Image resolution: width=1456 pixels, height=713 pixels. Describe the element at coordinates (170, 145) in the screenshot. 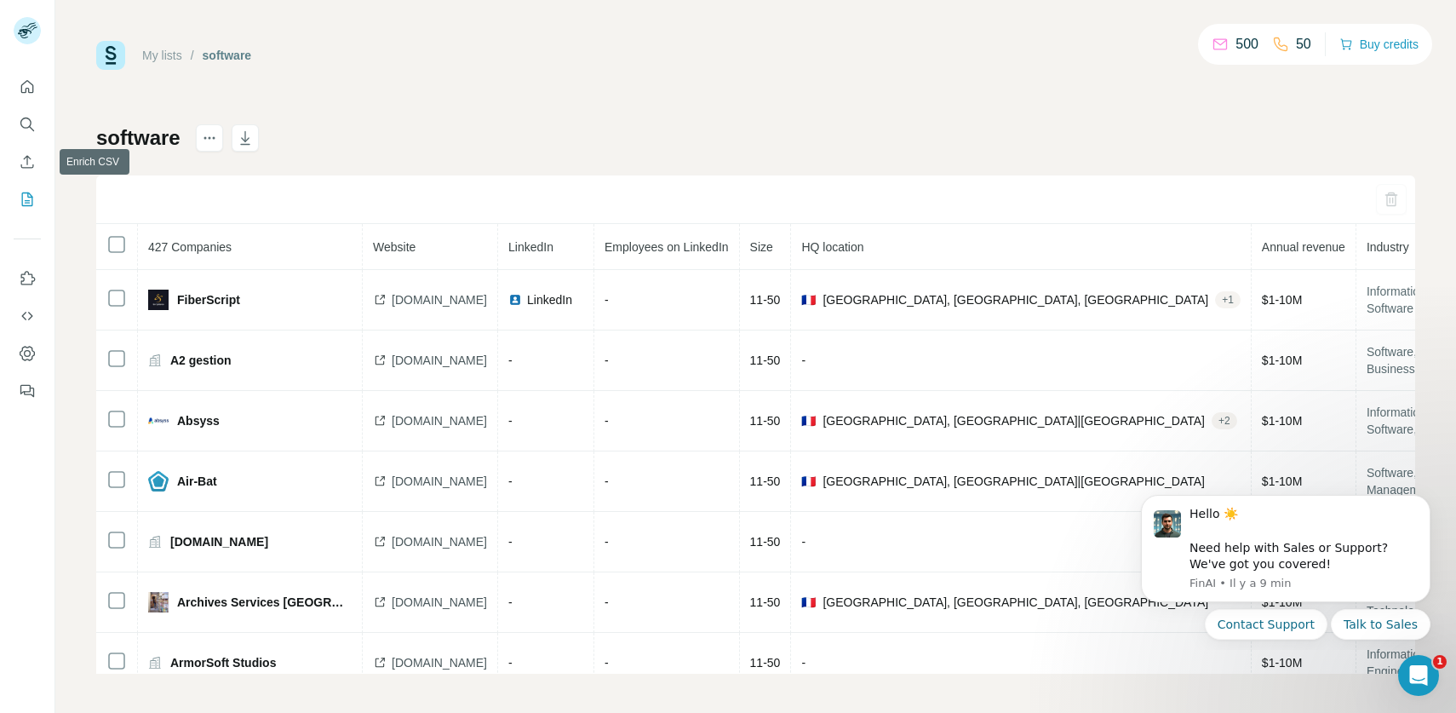

I see `div: Quick reply options` at that location.